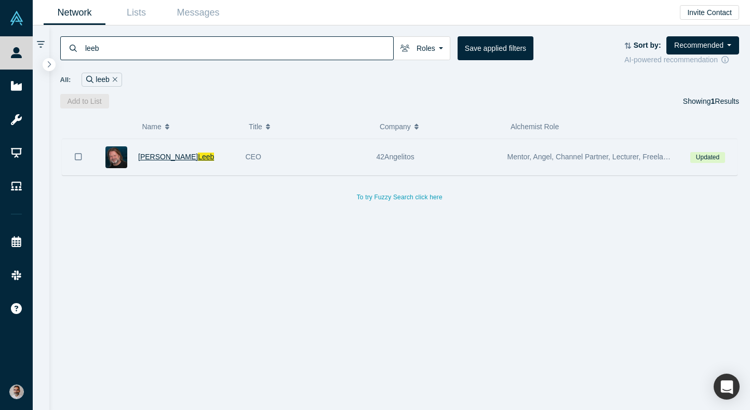  Describe the element at coordinates (399, 197) in the screenshot. I see `button: To try Fuzzy Search click here` at that location.